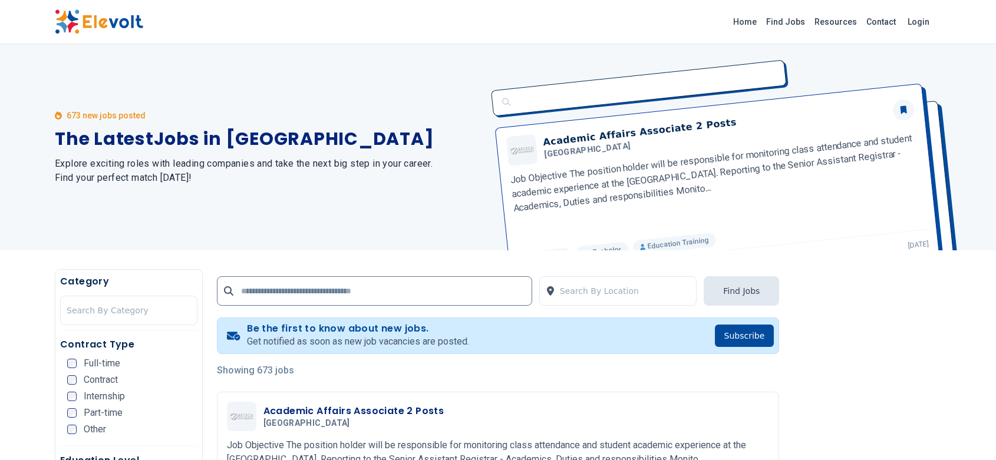  What do you see at coordinates (353, 411) in the screenshot?
I see `h3: Academic Affairs Associate 2 Posts` at bounding box center [353, 411].